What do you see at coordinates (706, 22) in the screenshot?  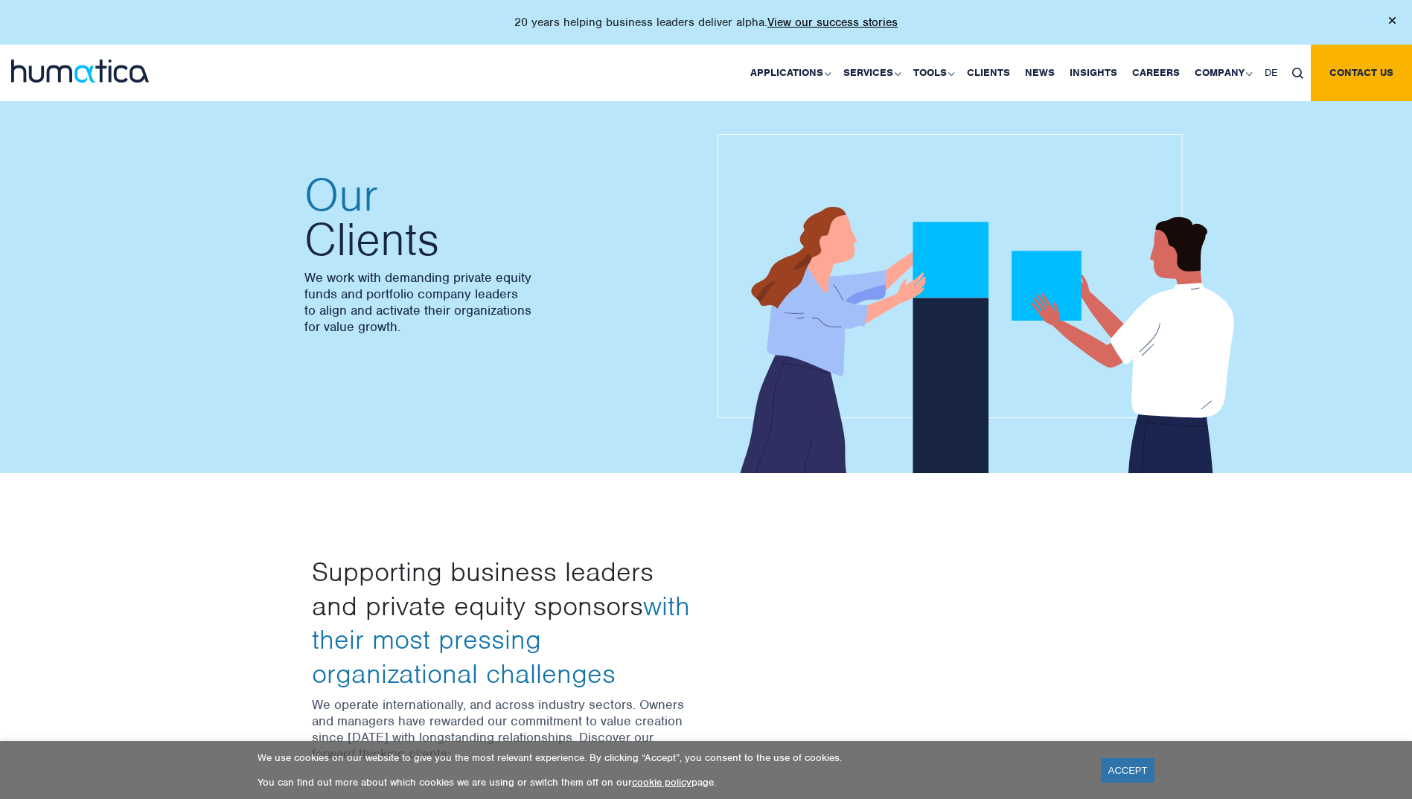 I see `p: 20 years helping business leaders deliver alpha.` at bounding box center [706, 22].